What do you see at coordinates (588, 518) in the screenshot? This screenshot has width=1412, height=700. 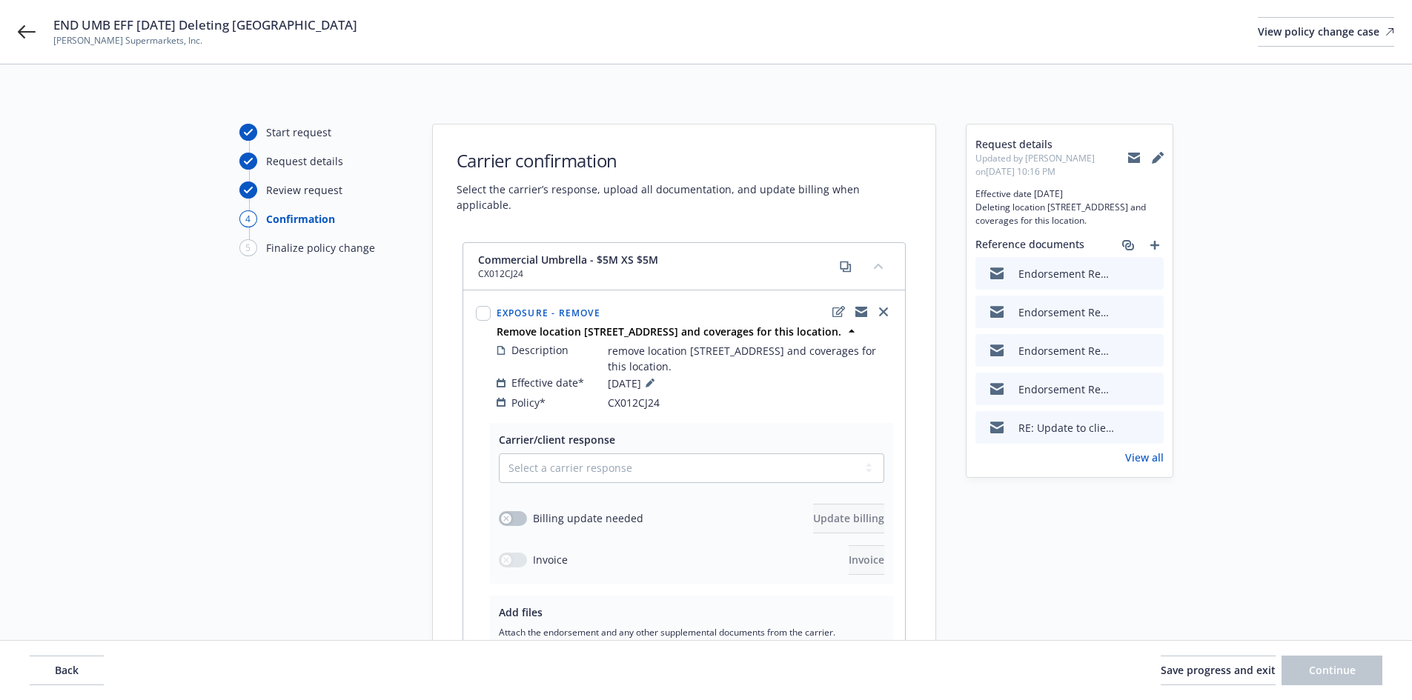 I see `span: Billing update needed` at bounding box center [588, 518].